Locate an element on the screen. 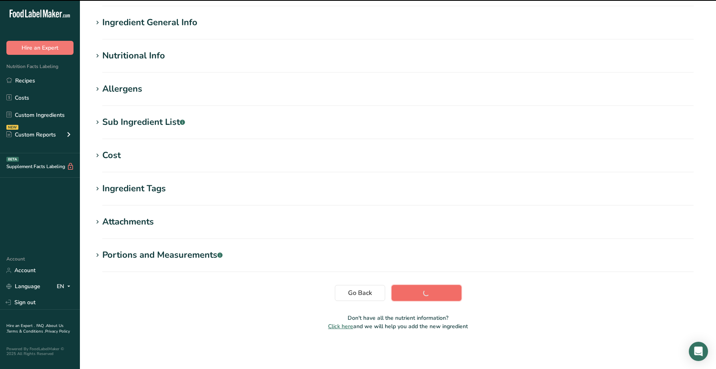  div: NEW is located at coordinates (12, 127).